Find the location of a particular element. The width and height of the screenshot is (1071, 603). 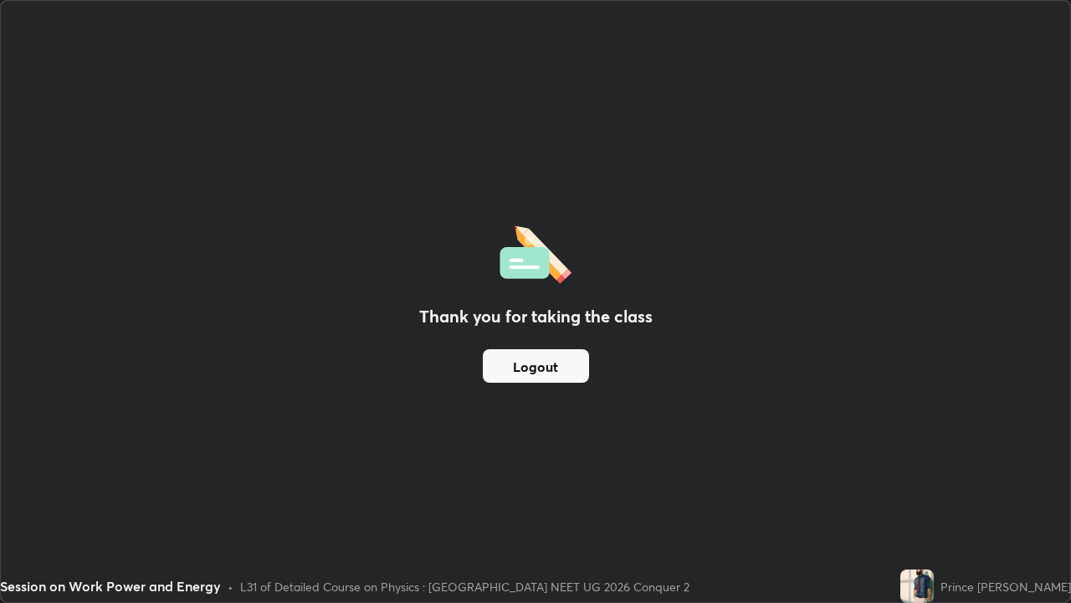

button: Logout is located at coordinates (536, 366).